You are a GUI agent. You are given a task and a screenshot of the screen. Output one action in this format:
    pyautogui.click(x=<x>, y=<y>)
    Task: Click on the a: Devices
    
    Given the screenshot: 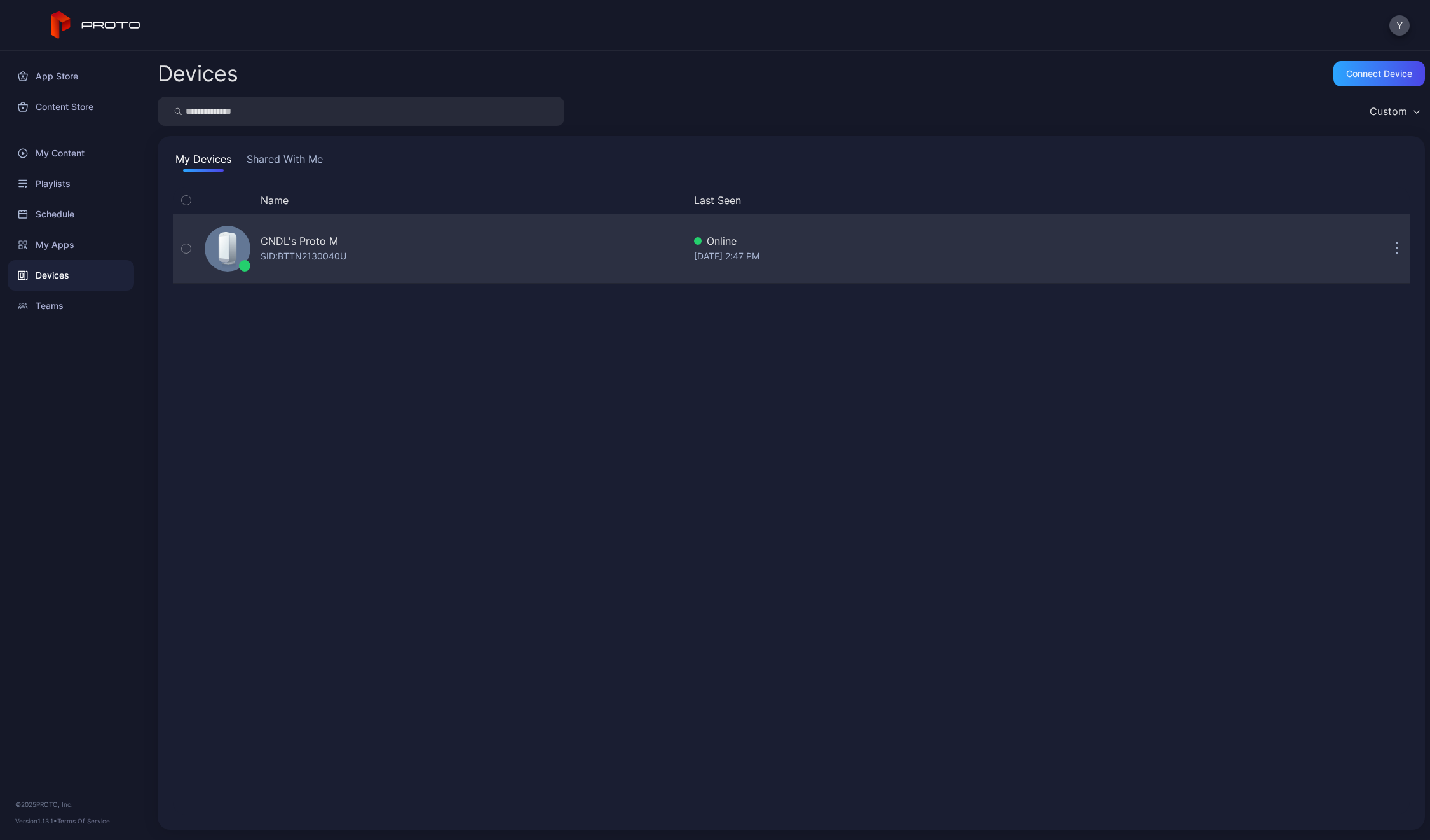 What is the action you would take?
    pyautogui.click(x=71, y=275)
    